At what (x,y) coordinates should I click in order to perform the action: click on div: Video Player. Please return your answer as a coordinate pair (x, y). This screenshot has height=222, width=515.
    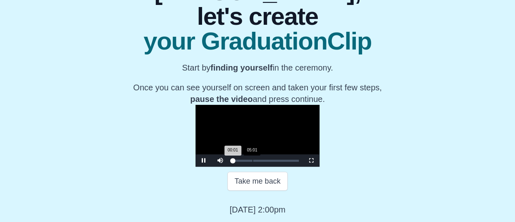
    Looking at the image, I should click on (257, 136).